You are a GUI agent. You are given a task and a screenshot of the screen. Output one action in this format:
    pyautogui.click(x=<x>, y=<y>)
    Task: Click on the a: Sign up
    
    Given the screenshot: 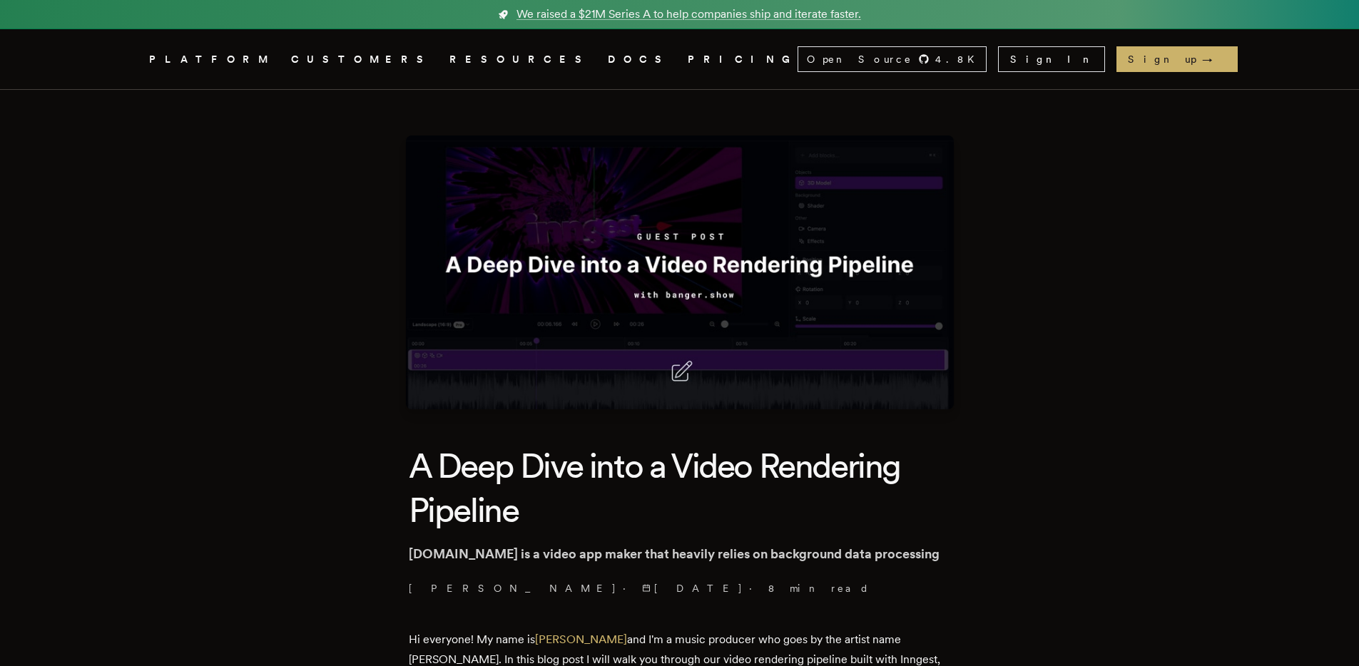 What is the action you would take?
    pyautogui.click(x=1177, y=59)
    